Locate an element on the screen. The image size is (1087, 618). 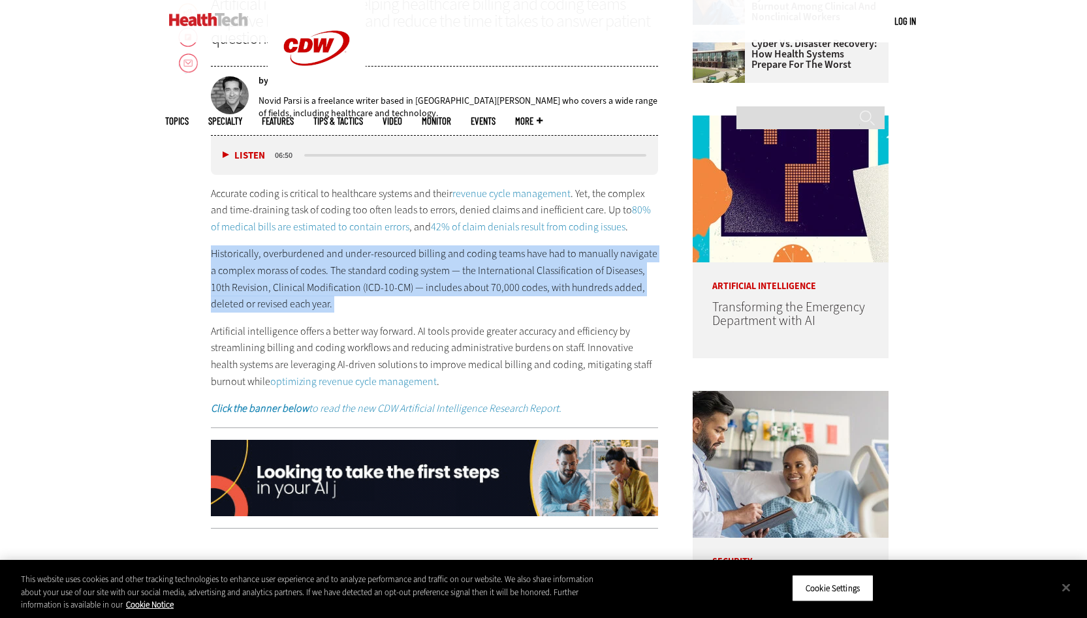
em: to read the new CDW Artificial Intelligence Research Report. is located at coordinates (386, 408).